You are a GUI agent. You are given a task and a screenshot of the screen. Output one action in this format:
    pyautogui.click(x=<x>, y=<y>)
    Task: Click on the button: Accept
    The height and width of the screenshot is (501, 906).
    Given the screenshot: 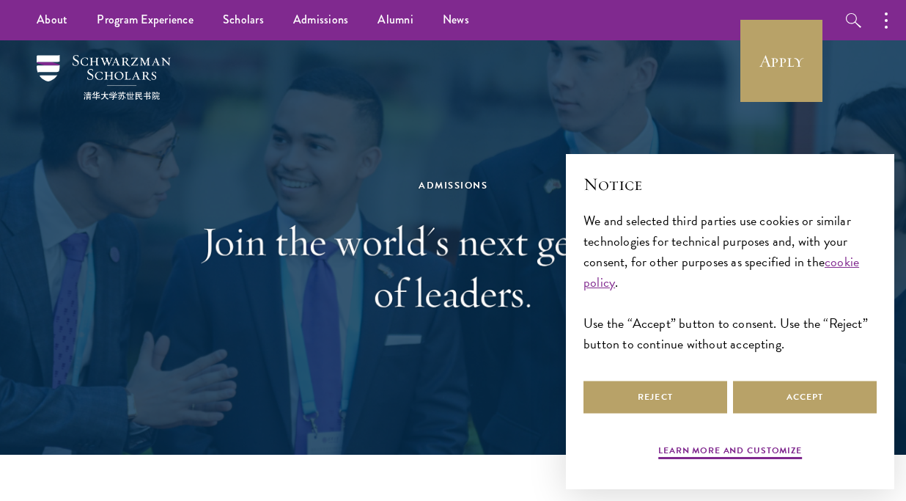 What is the action you would take?
    pyautogui.click(x=805, y=397)
    